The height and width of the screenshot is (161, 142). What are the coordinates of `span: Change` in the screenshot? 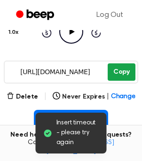 It's located at (123, 97).